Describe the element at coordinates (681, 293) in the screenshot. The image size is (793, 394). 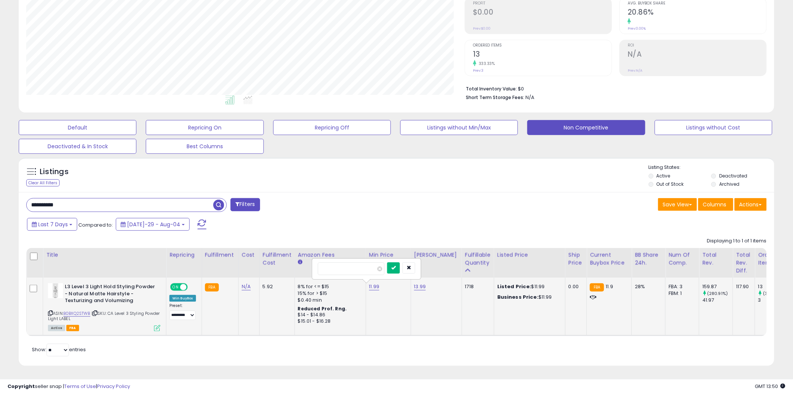
I see `div: FBM: 1` at that location.